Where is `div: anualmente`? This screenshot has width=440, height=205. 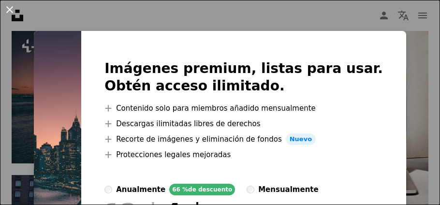
div: anualmente is located at coordinates (141, 189).